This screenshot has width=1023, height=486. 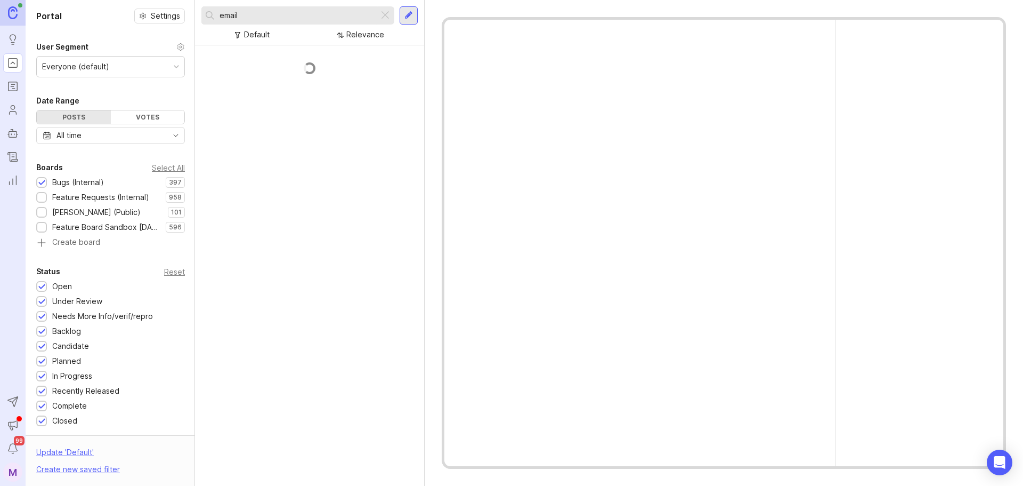 I want to click on div: Candidate, so click(x=70, y=346).